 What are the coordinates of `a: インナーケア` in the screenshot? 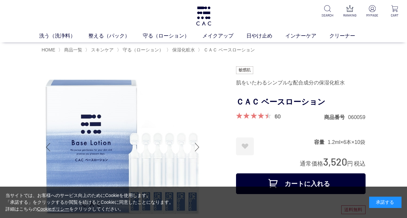 It's located at (307, 36).